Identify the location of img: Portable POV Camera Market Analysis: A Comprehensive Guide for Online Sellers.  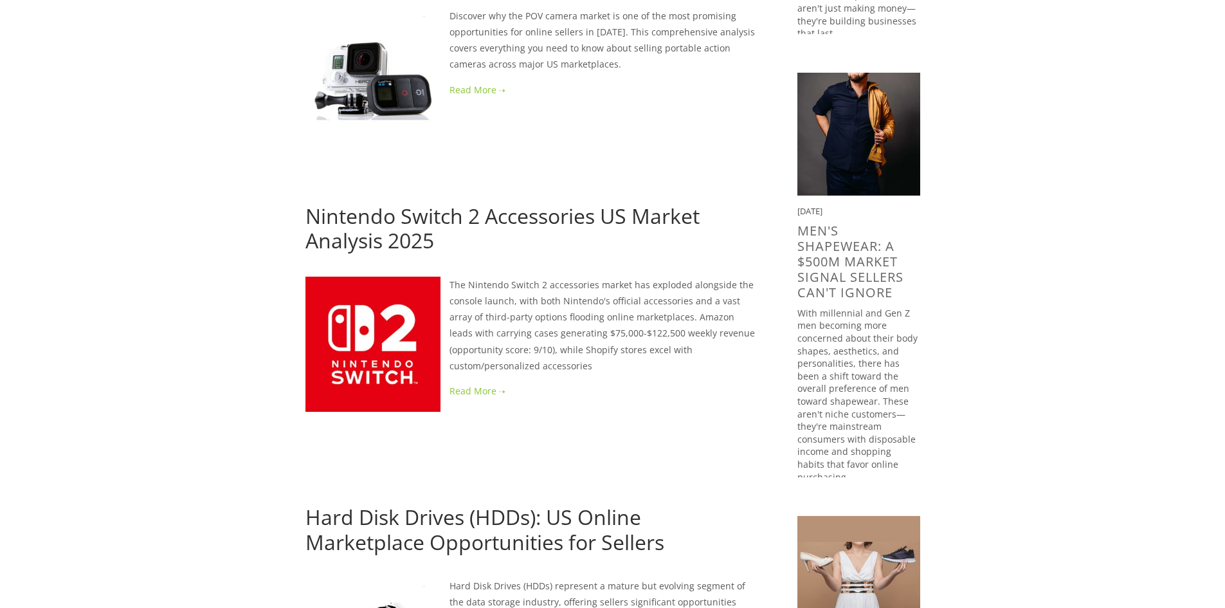
(373, 75).